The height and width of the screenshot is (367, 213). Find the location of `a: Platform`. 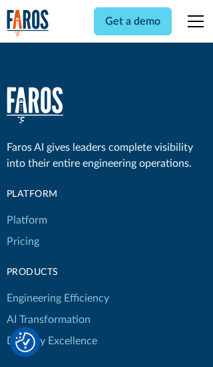

a: Platform is located at coordinates (27, 220).